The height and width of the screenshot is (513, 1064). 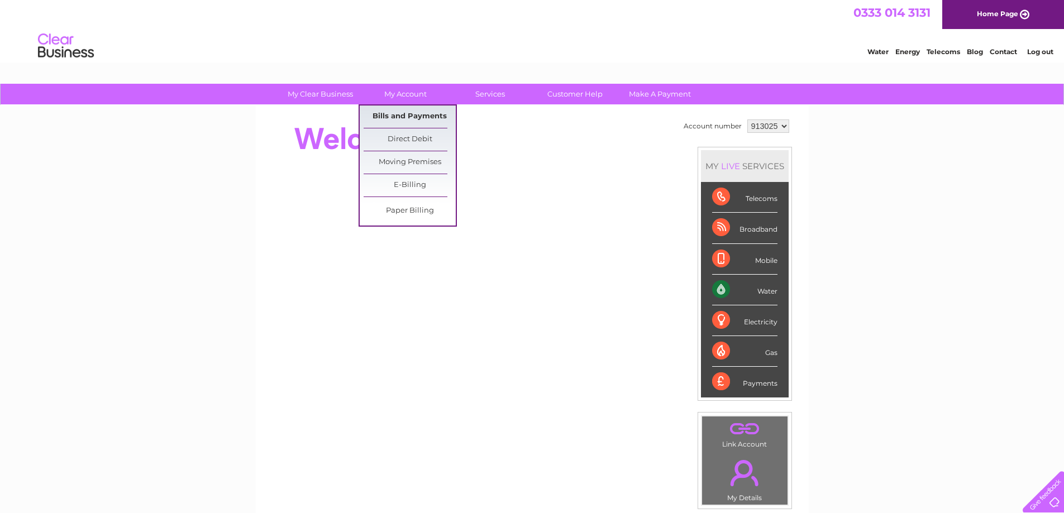 I want to click on a: Water, so click(x=878, y=51).